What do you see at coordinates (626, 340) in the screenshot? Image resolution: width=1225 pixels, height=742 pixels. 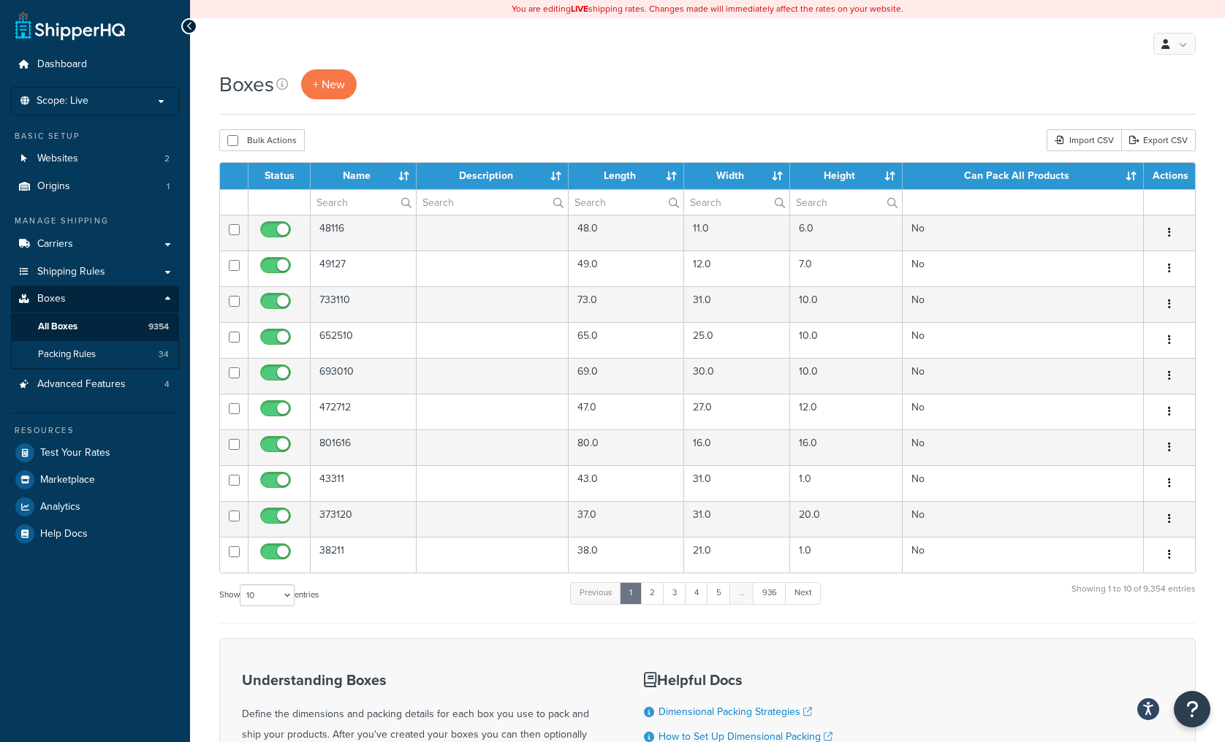 I see `td: 65.0` at bounding box center [626, 340].